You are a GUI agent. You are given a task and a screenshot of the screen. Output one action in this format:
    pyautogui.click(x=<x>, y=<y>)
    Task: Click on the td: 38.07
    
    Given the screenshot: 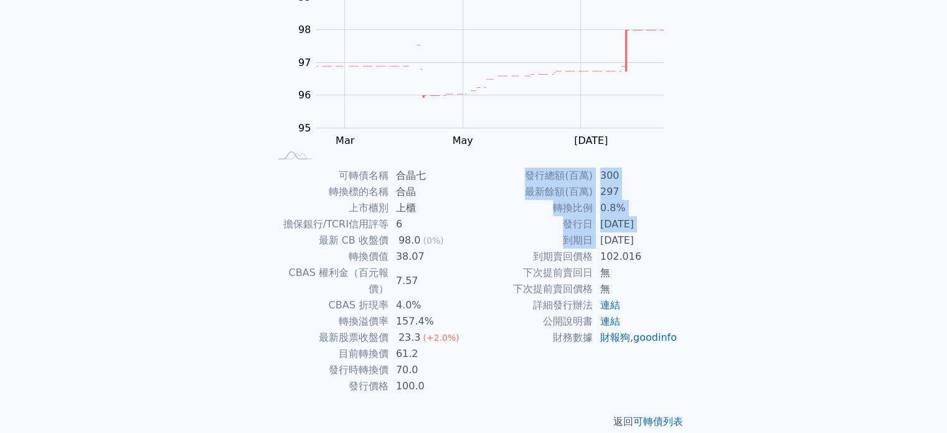 What is the action you would take?
    pyautogui.click(x=431, y=256)
    